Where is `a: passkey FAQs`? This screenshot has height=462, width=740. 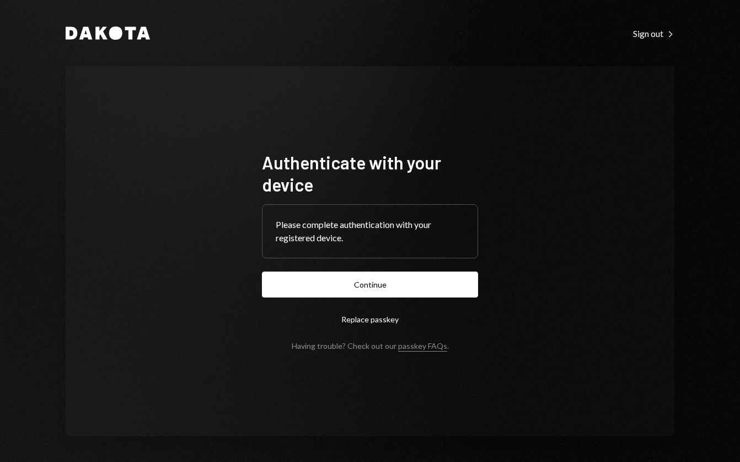
a: passkey FAQs is located at coordinates (422, 346).